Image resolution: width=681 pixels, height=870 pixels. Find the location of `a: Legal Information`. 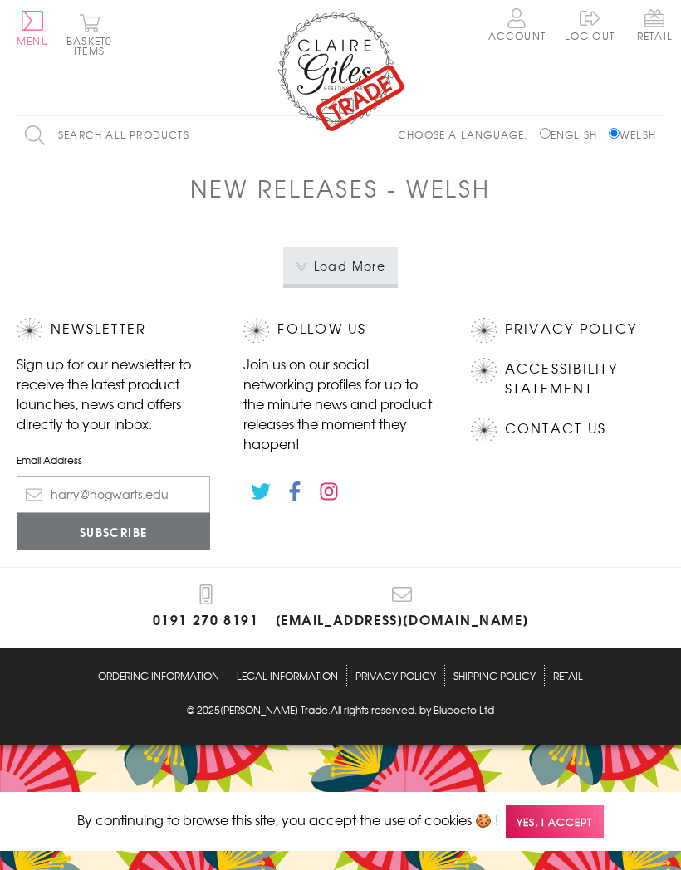

a: Legal Information is located at coordinates (287, 675).